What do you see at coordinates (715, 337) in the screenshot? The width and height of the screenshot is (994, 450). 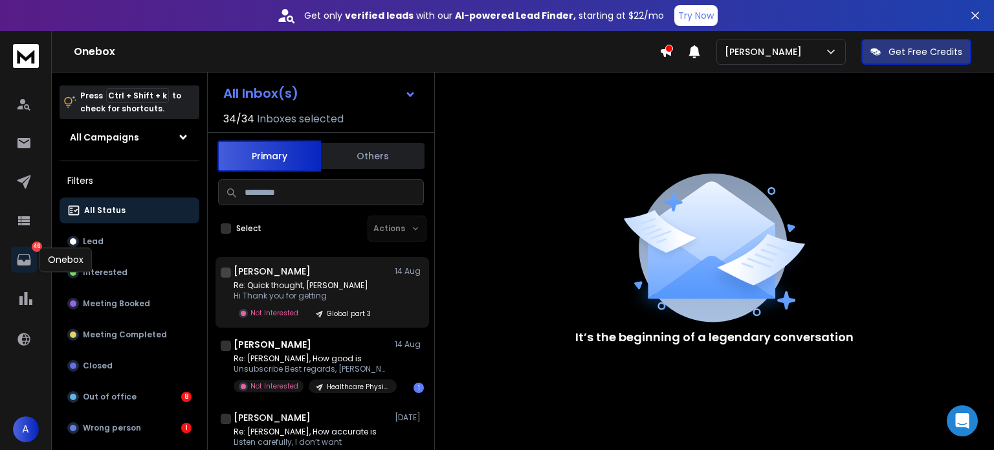 I see `p: It’s the beginning of a legendary conversation` at bounding box center [715, 337].